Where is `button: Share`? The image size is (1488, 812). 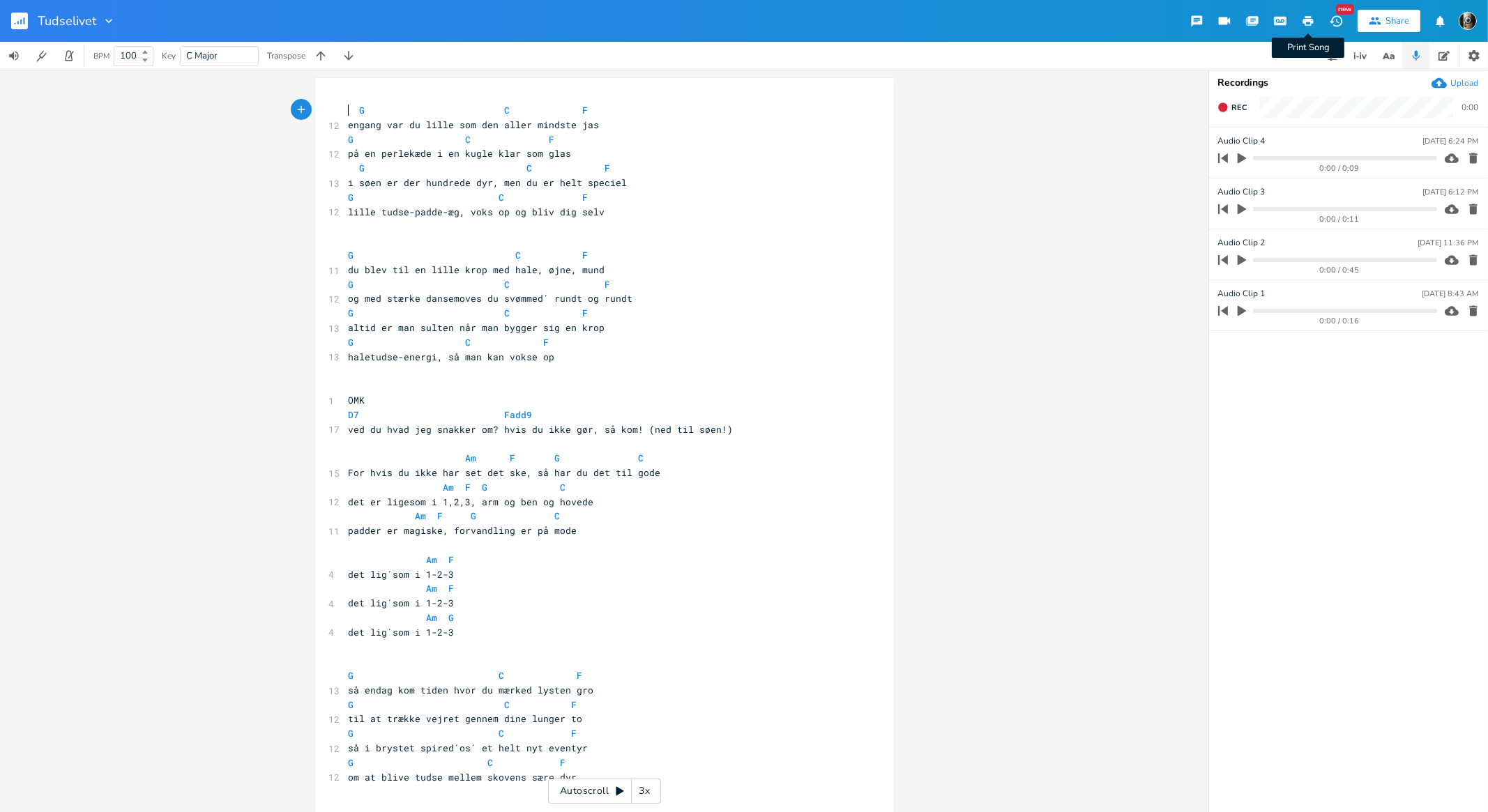
button: Share is located at coordinates (1389, 21).